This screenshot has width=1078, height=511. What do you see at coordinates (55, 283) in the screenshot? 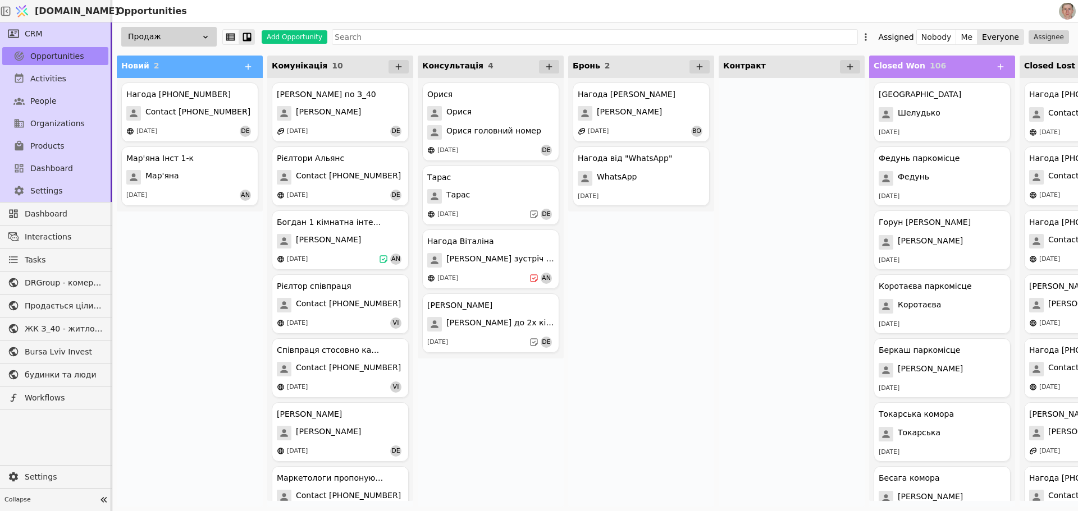
I see `a: DRGroup - комерційна нерухоомість` at bounding box center [55, 283].